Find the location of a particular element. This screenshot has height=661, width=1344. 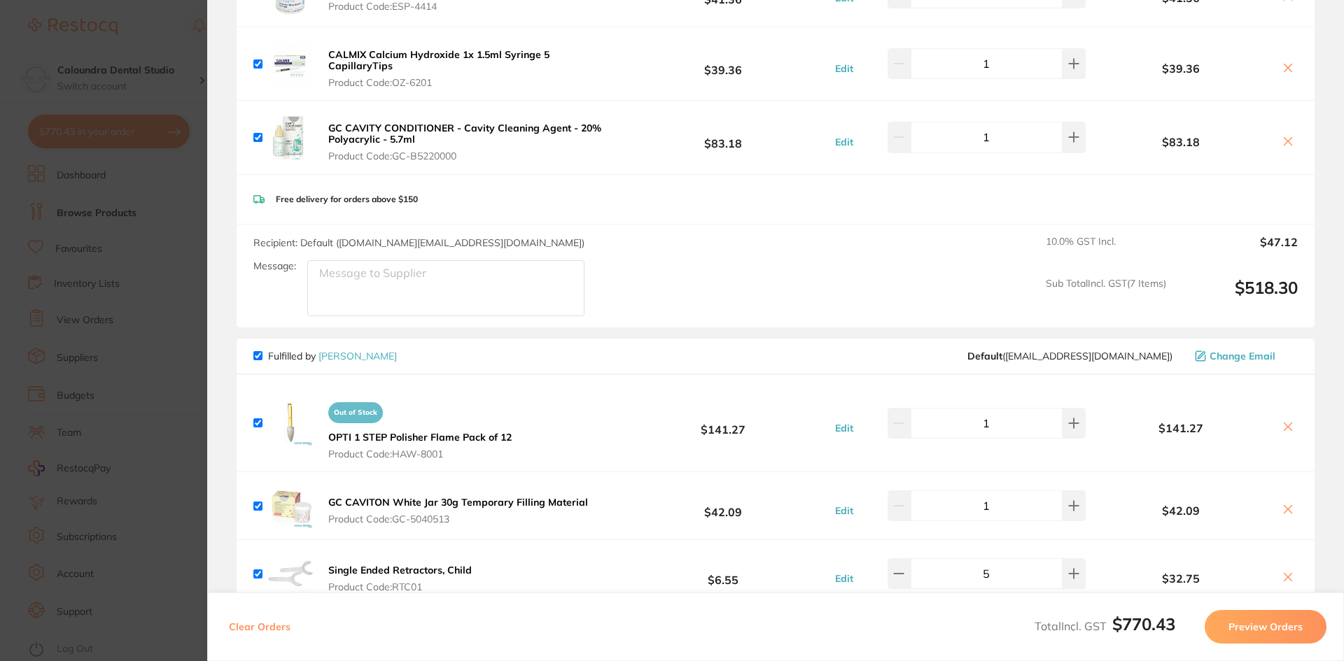

button: GC CAVITON White Jar 30g Temporary Filling Material Product Code:GC-5040513 is located at coordinates (458, 511).